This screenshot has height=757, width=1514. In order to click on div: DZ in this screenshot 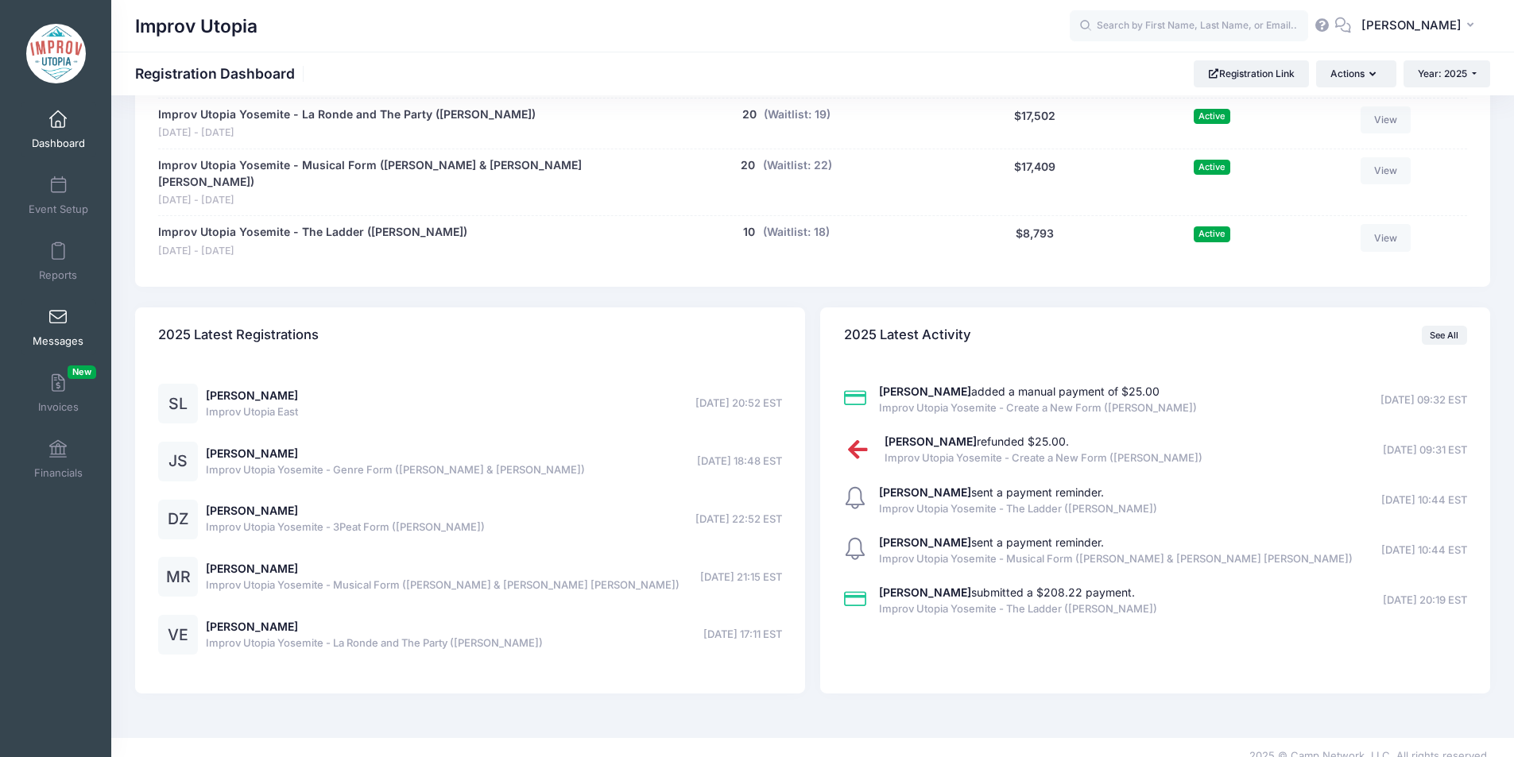, I will do `click(178, 520)`.